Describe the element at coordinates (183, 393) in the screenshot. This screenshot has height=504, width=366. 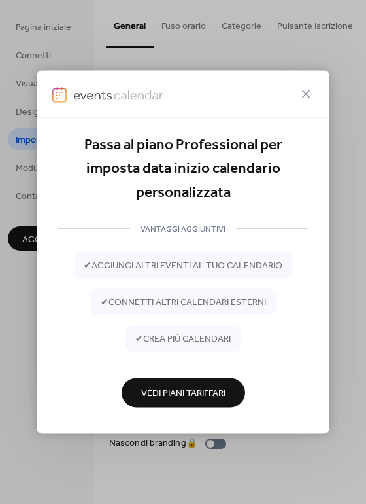
I see `span: Vedi Piani Tariffari` at that location.